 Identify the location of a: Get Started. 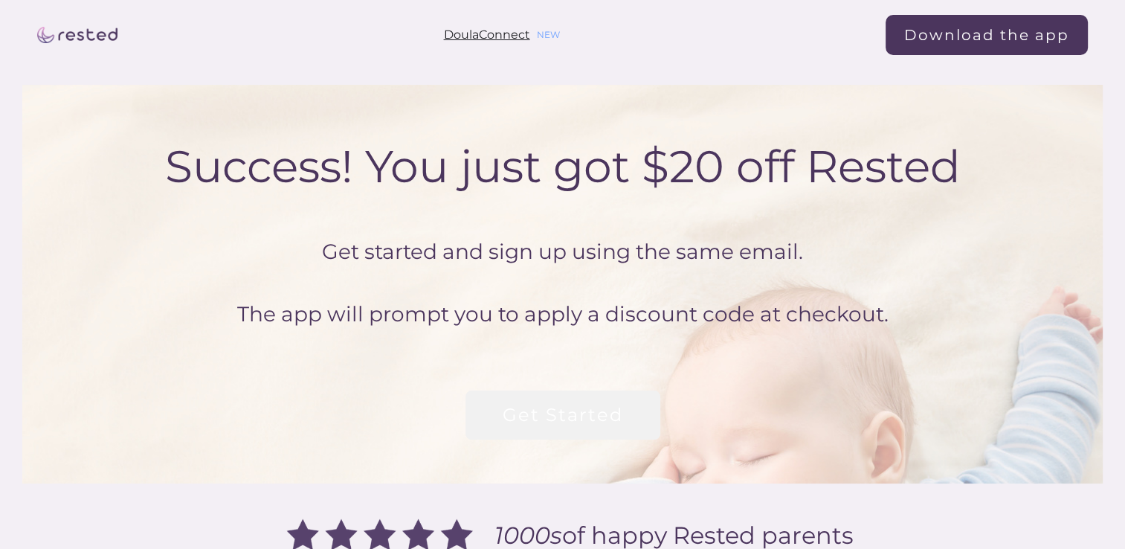
(563, 415).